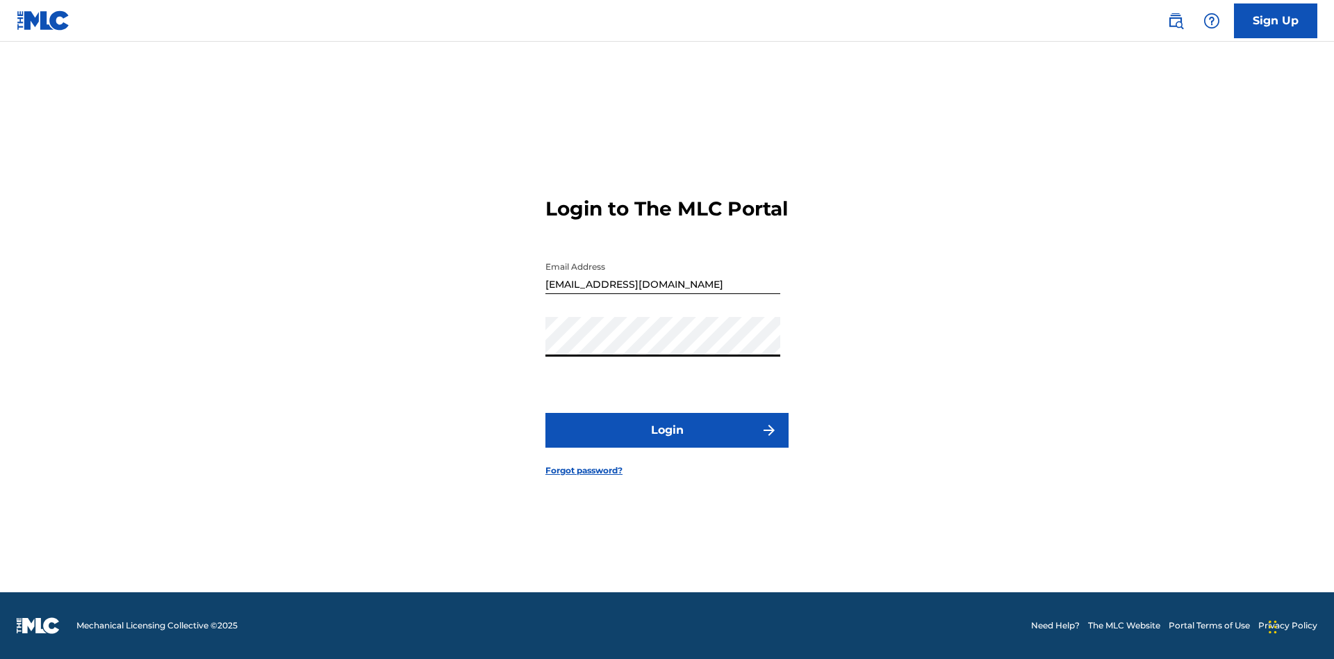  I want to click on a: The MLC Website, so click(1124, 625).